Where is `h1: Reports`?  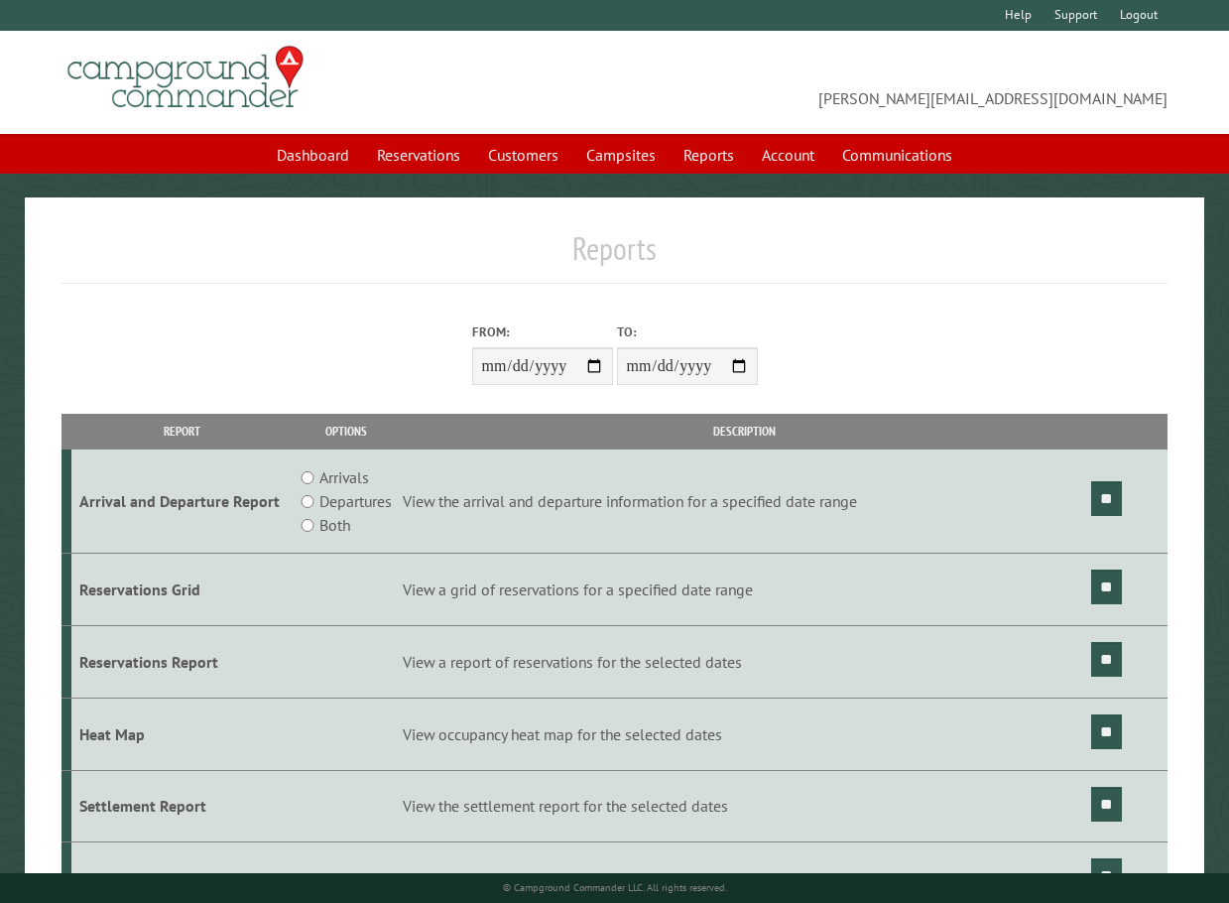 h1: Reports is located at coordinates (614, 256).